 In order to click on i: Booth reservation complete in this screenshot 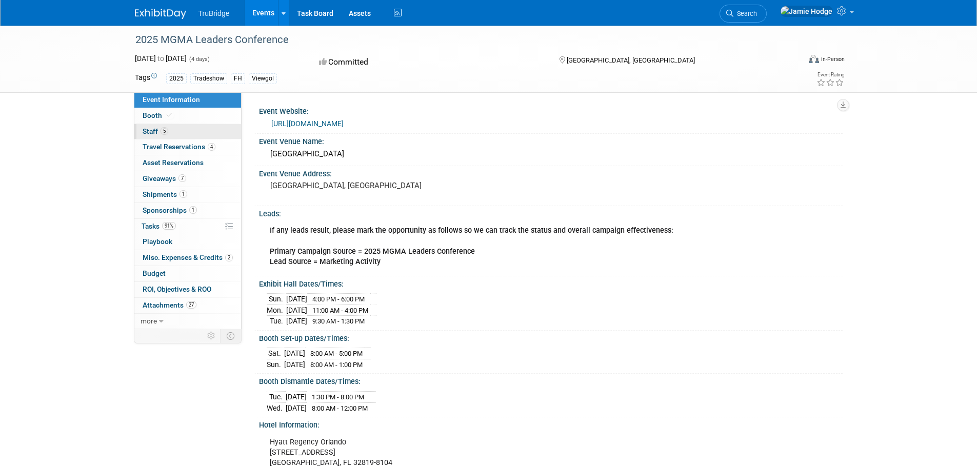, I will do `click(169, 115)`.